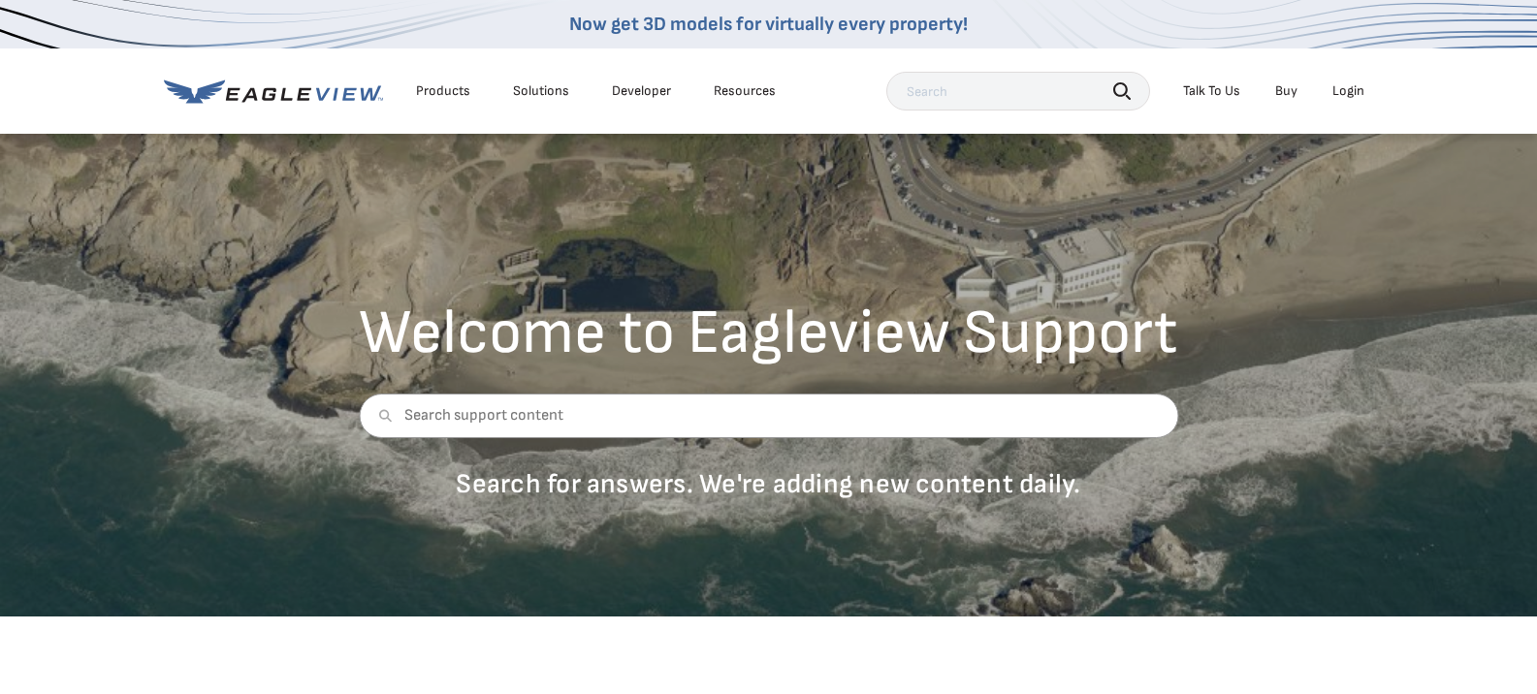 Image resolution: width=1537 pixels, height=694 pixels. Describe the element at coordinates (1286, 91) in the screenshot. I see `a: Buy` at that location.